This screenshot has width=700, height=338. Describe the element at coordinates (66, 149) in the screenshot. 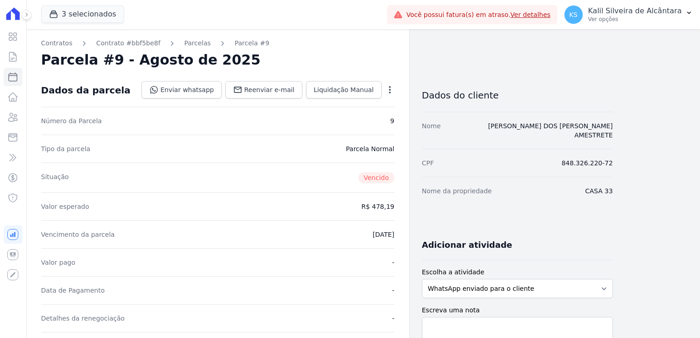

I see `dt: Tipo da parcela` at that location.